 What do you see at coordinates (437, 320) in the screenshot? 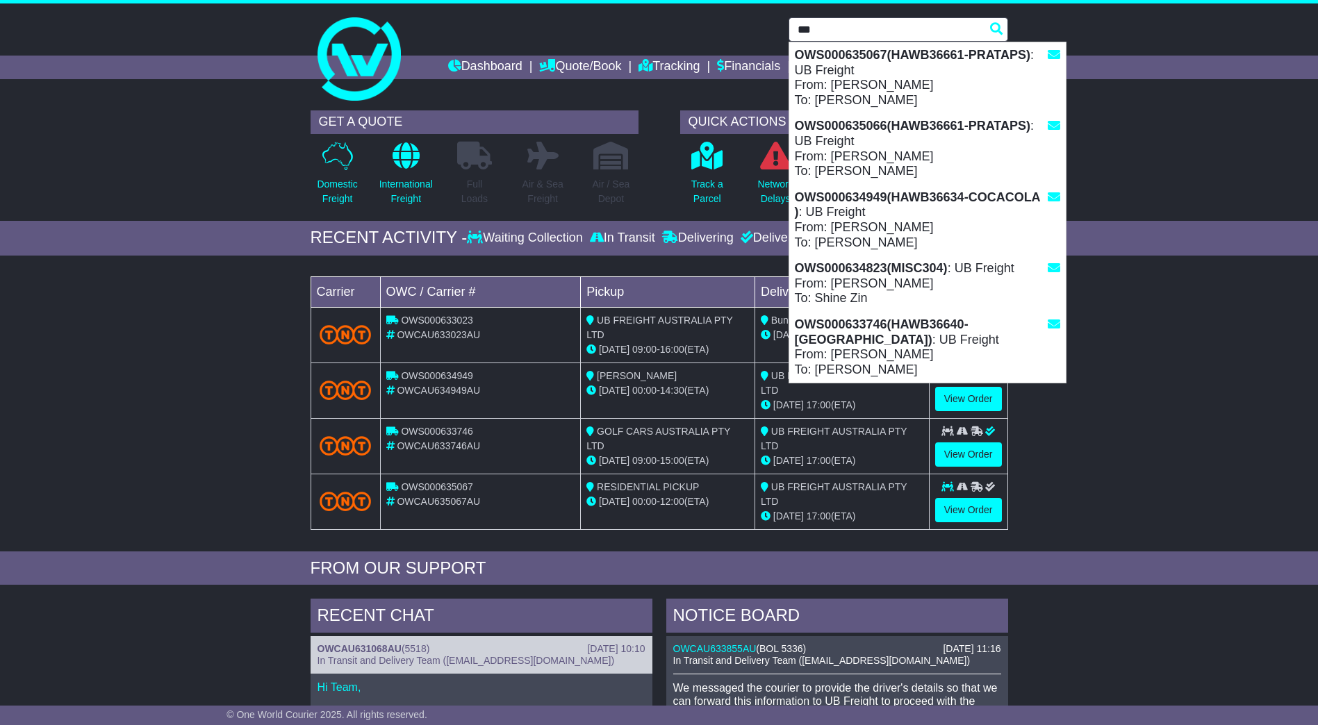
I see `span: OWS000633023` at bounding box center [437, 320].